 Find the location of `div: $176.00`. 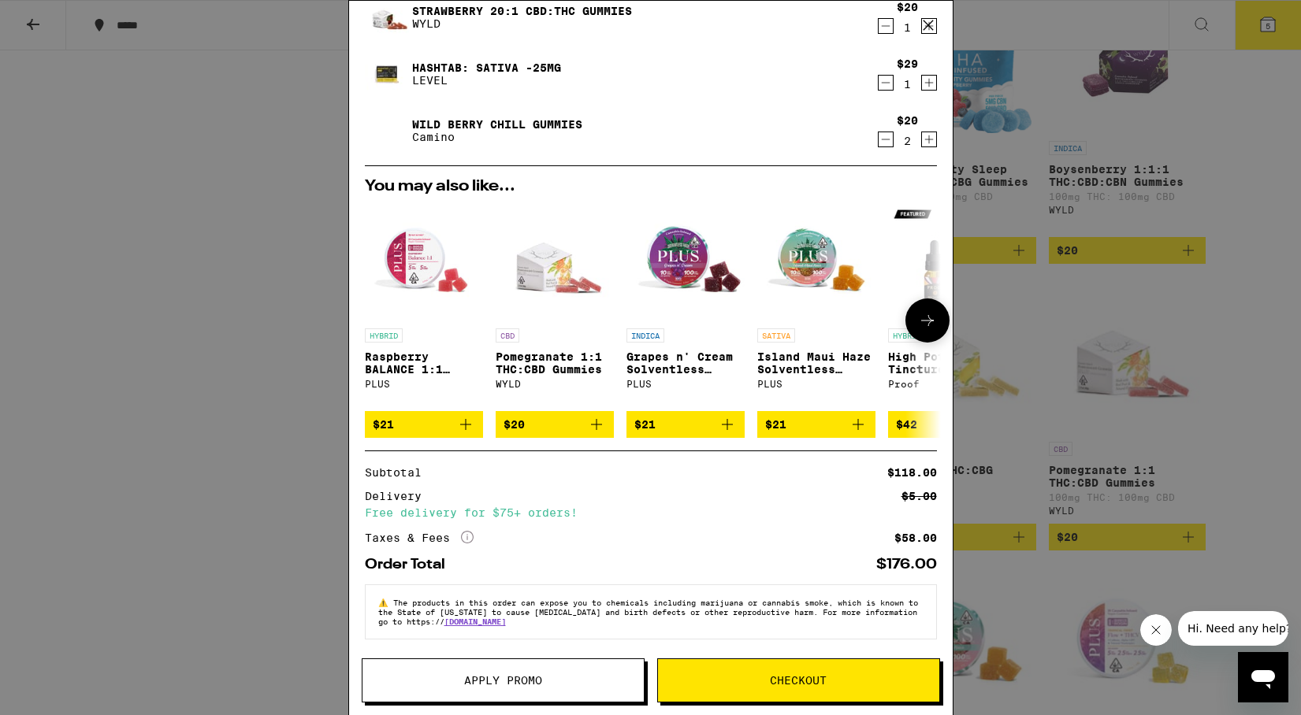

div: $176.00 is located at coordinates (906, 565).